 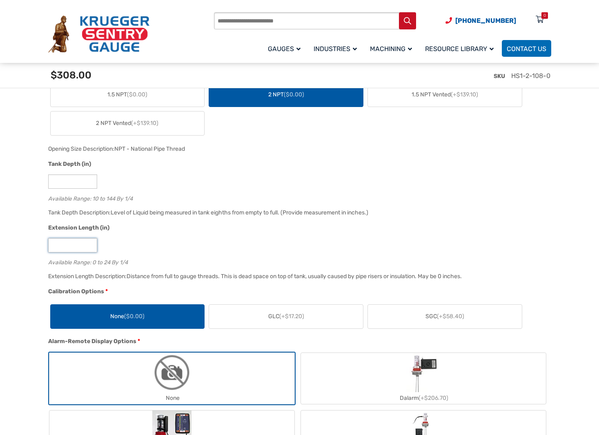 I want to click on a: Contact Us, so click(x=526, y=48).